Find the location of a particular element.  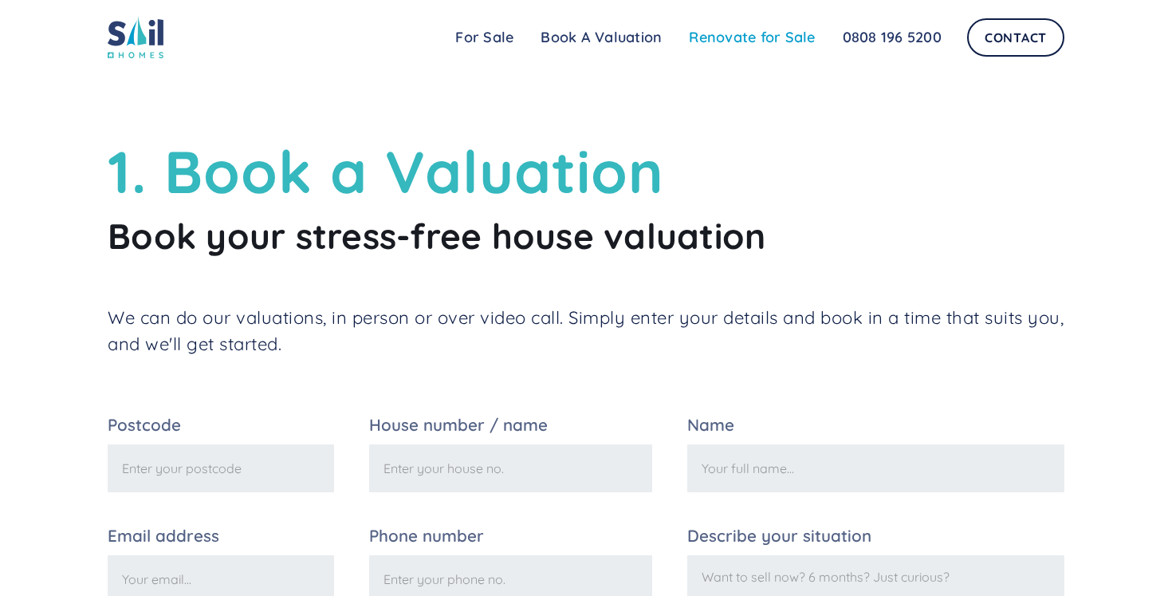

img: sail home logo colored is located at coordinates (136, 37).